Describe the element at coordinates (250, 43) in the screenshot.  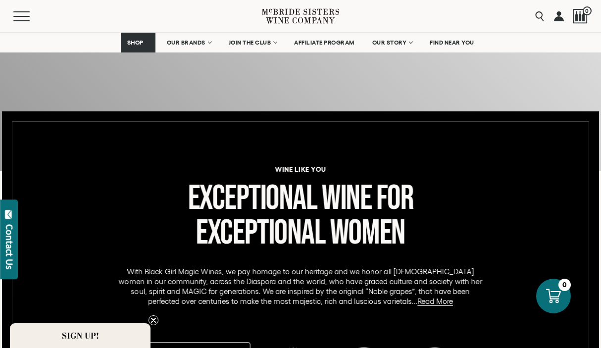
I see `span: JOIN THE CLUB` at that location.